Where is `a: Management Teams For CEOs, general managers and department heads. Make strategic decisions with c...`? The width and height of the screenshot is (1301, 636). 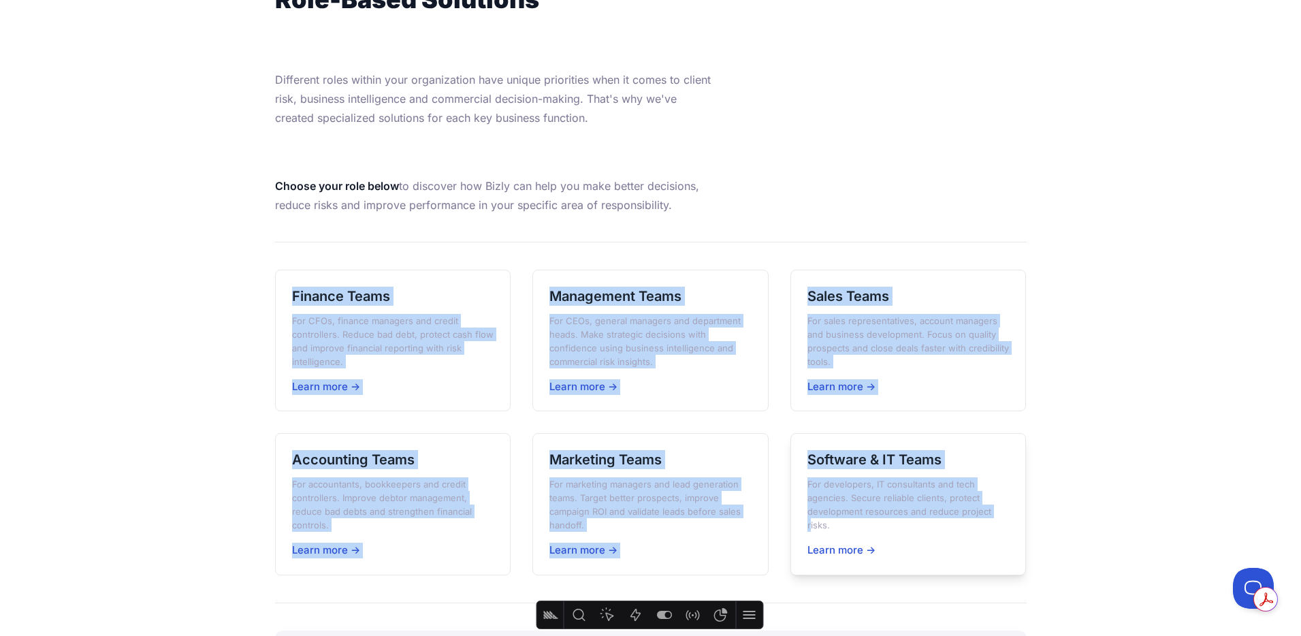 a: Management Teams For CEOs, general managers and department heads. Make strategic decisions with c... is located at coordinates (650, 340).